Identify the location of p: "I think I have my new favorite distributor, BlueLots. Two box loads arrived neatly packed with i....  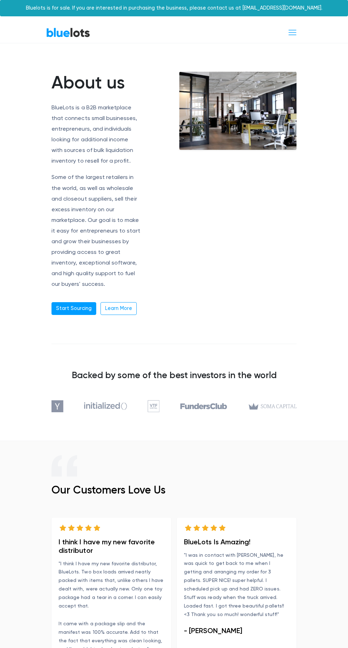
(111, 585).